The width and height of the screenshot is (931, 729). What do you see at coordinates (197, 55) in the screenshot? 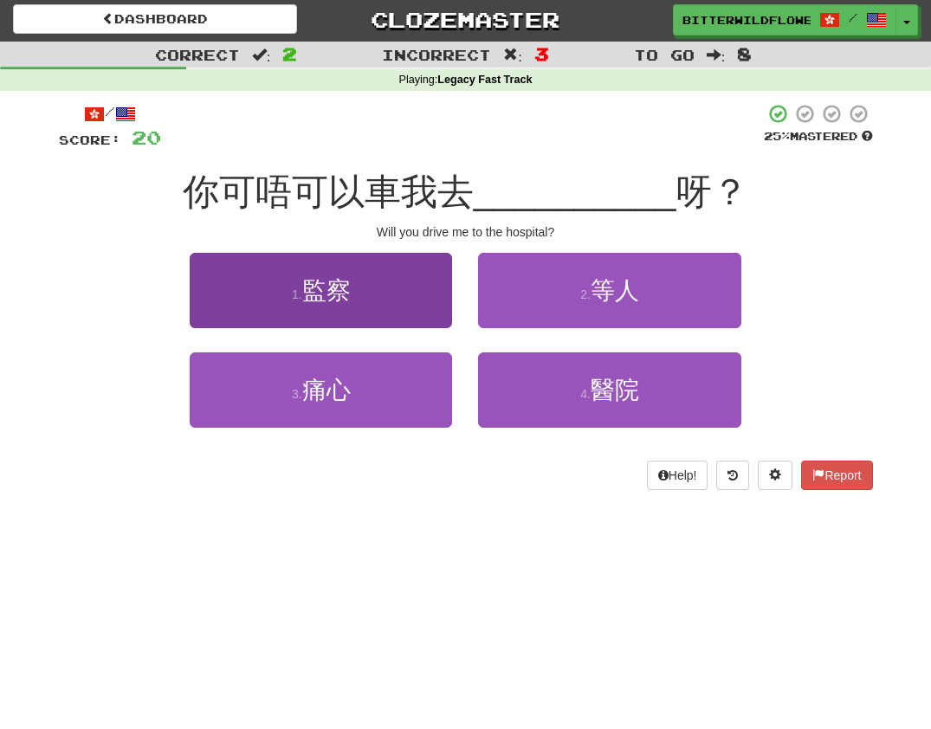
I see `span: Correct` at bounding box center [197, 55].